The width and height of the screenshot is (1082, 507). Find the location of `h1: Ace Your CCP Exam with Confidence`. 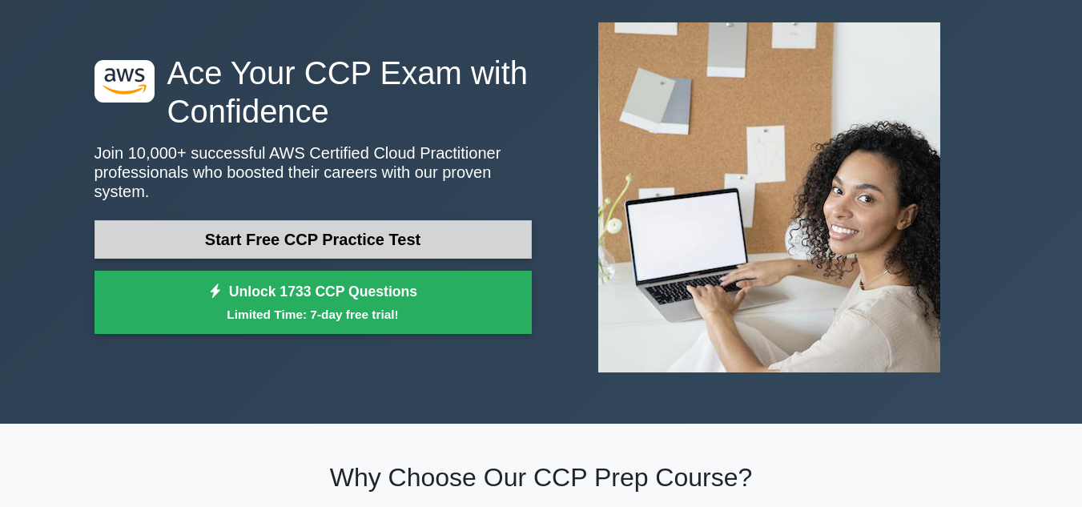

h1: Ace Your CCP Exam with Confidence is located at coordinates (313, 92).